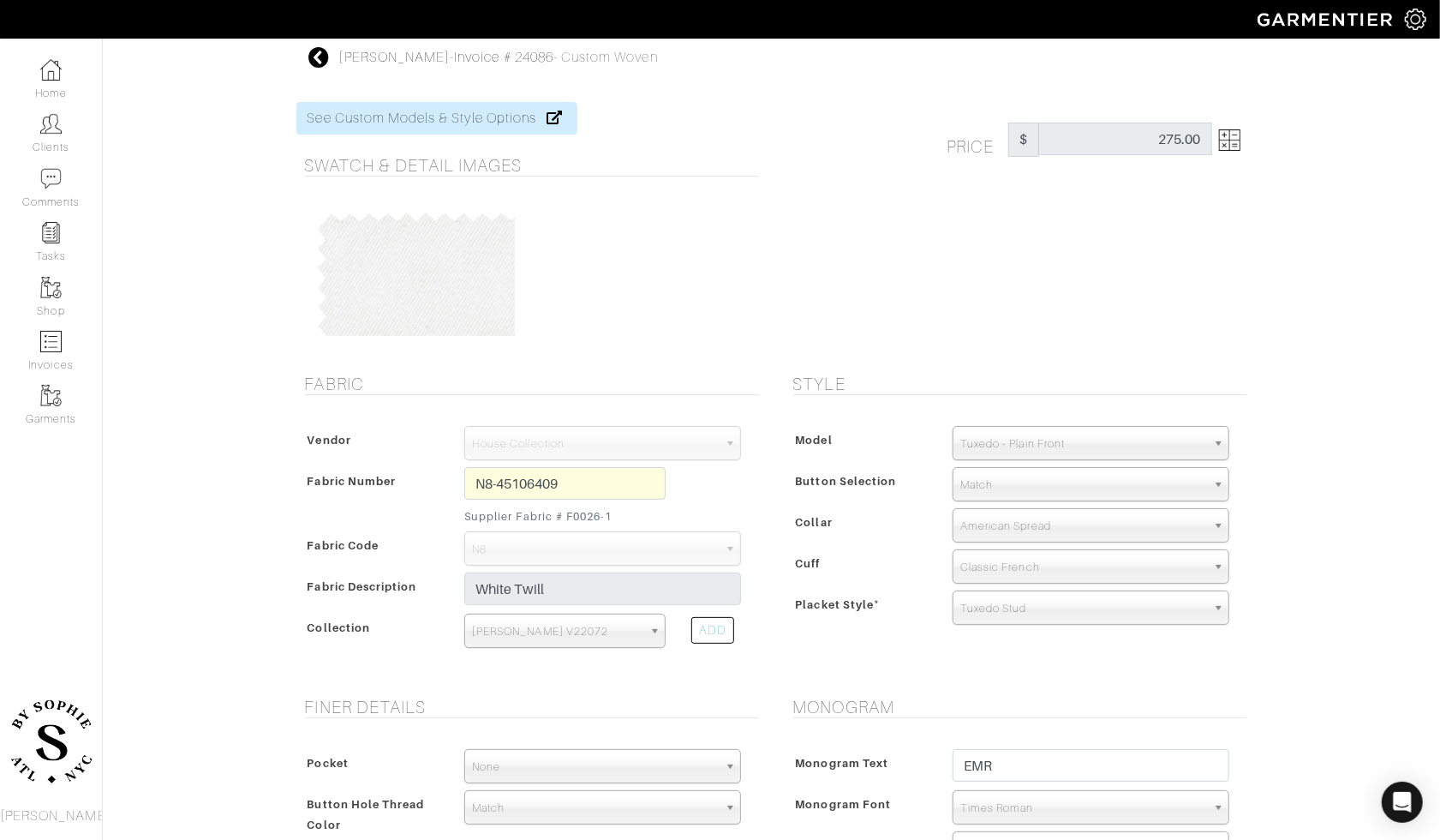 The image size is (1440, 840). Describe the element at coordinates (847, 481) in the screenshot. I see `span: Button Selection` at that location.